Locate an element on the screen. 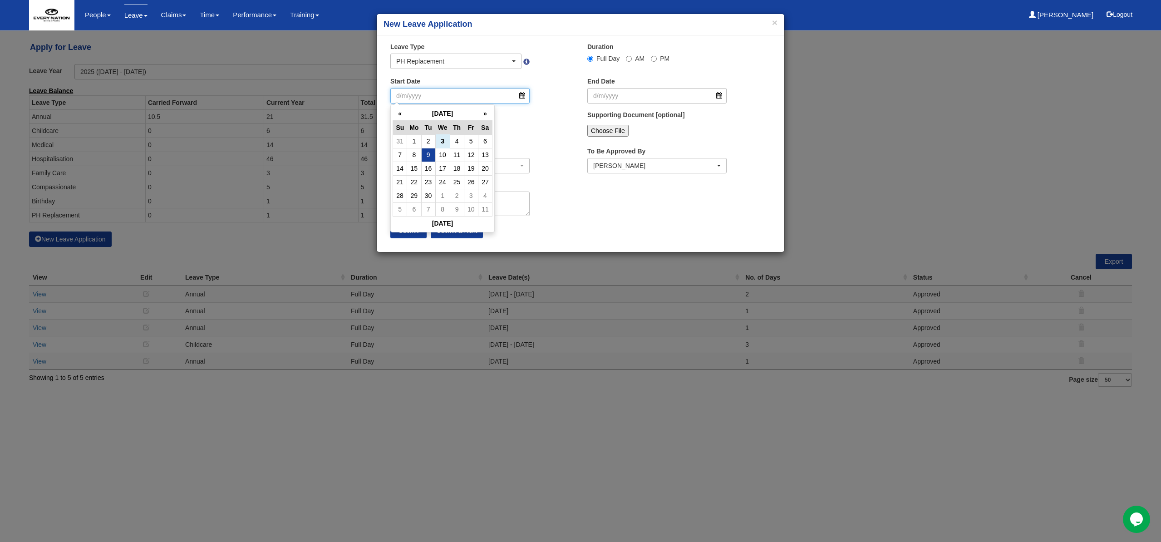  td: 14 is located at coordinates (400, 168).